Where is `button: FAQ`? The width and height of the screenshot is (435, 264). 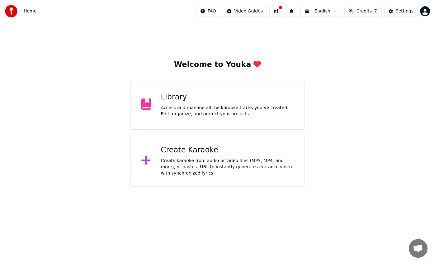 button: FAQ is located at coordinates (208, 11).